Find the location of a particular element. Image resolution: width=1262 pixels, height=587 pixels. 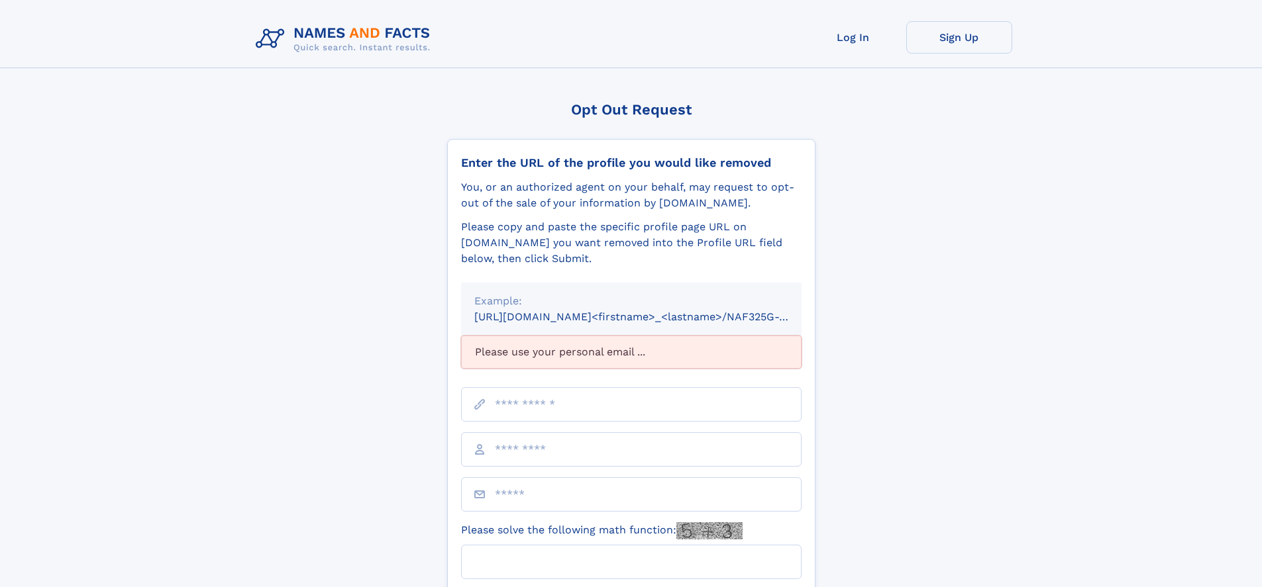

div: Example: is located at coordinates (631, 301).